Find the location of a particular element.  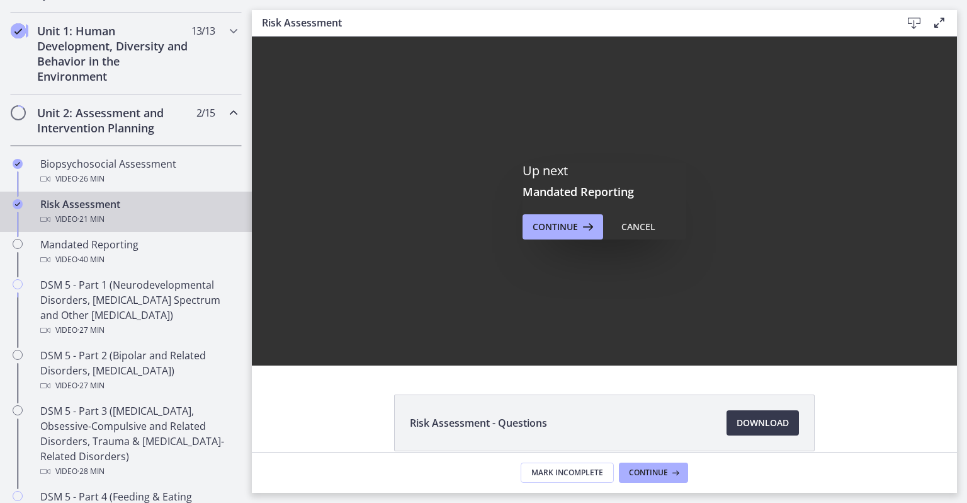

div: Mandated Reporting is located at coordinates (139, 252).